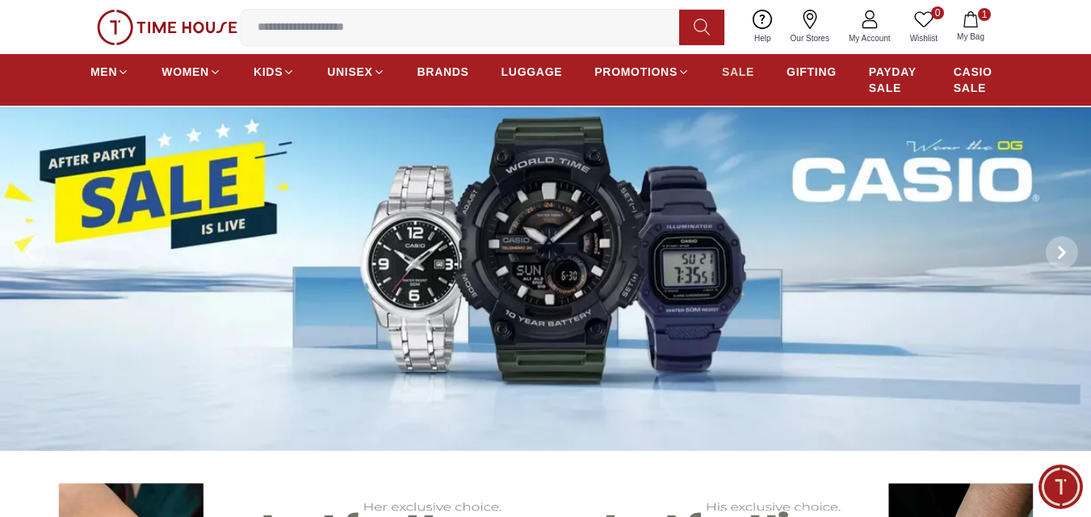 Image resolution: width=1091 pixels, height=517 pixels. What do you see at coordinates (970, 27) in the screenshot?
I see `button: 1My Bag` at bounding box center [970, 27].